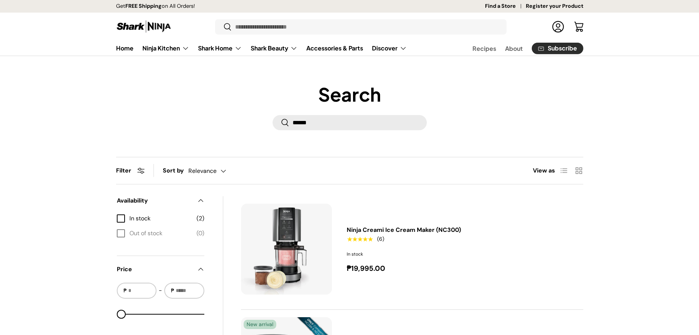 This screenshot has height=335, width=699. I want to click on a: Recipes, so click(485, 48).